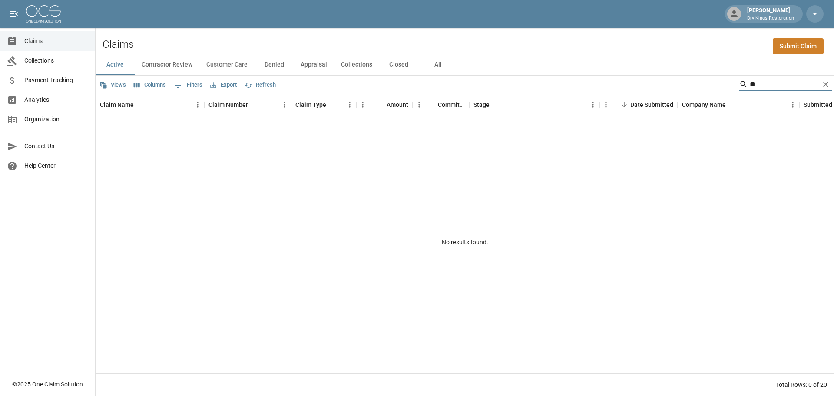  Describe the element at coordinates (314, 65) in the screenshot. I see `button: Appraisal` at that location.